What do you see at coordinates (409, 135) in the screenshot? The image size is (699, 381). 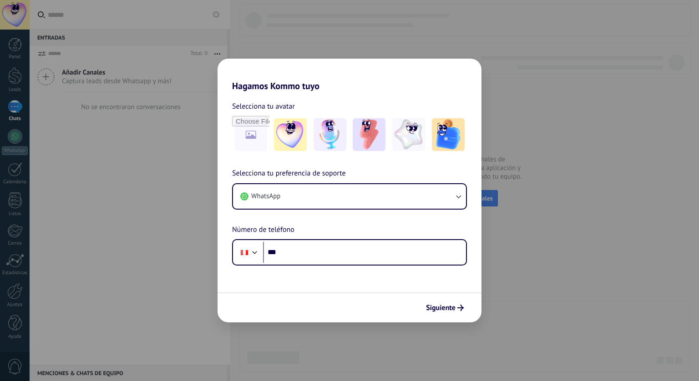 I see `img: -4.jpeg` at bounding box center [409, 135].